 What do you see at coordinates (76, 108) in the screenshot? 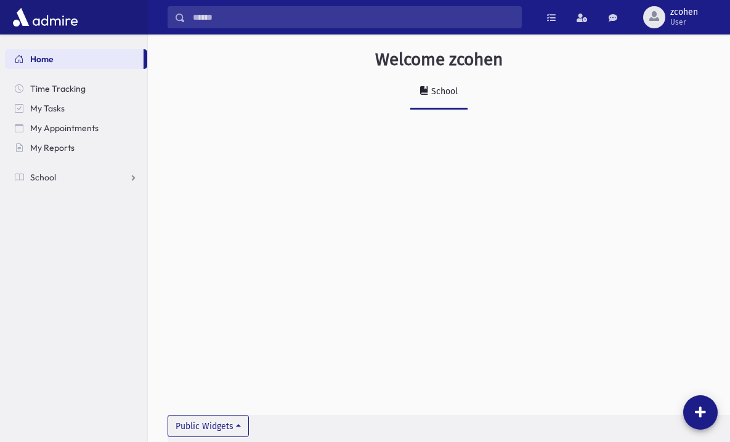
I see `a: My Tasks` at bounding box center [76, 108].